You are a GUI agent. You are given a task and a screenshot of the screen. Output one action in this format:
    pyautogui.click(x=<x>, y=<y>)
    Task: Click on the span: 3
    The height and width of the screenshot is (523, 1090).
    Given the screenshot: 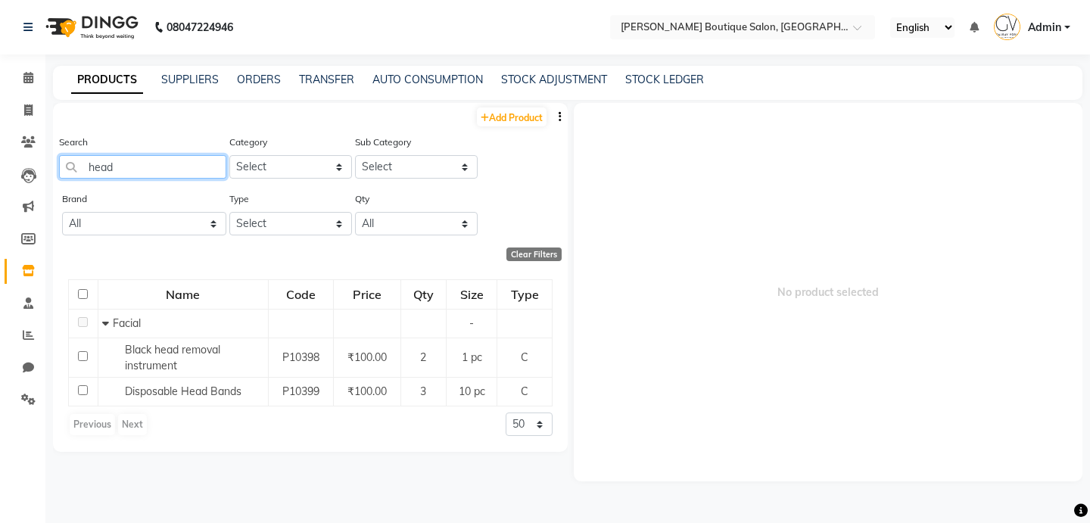 What is the action you would take?
    pyautogui.click(x=423, y=391)
    